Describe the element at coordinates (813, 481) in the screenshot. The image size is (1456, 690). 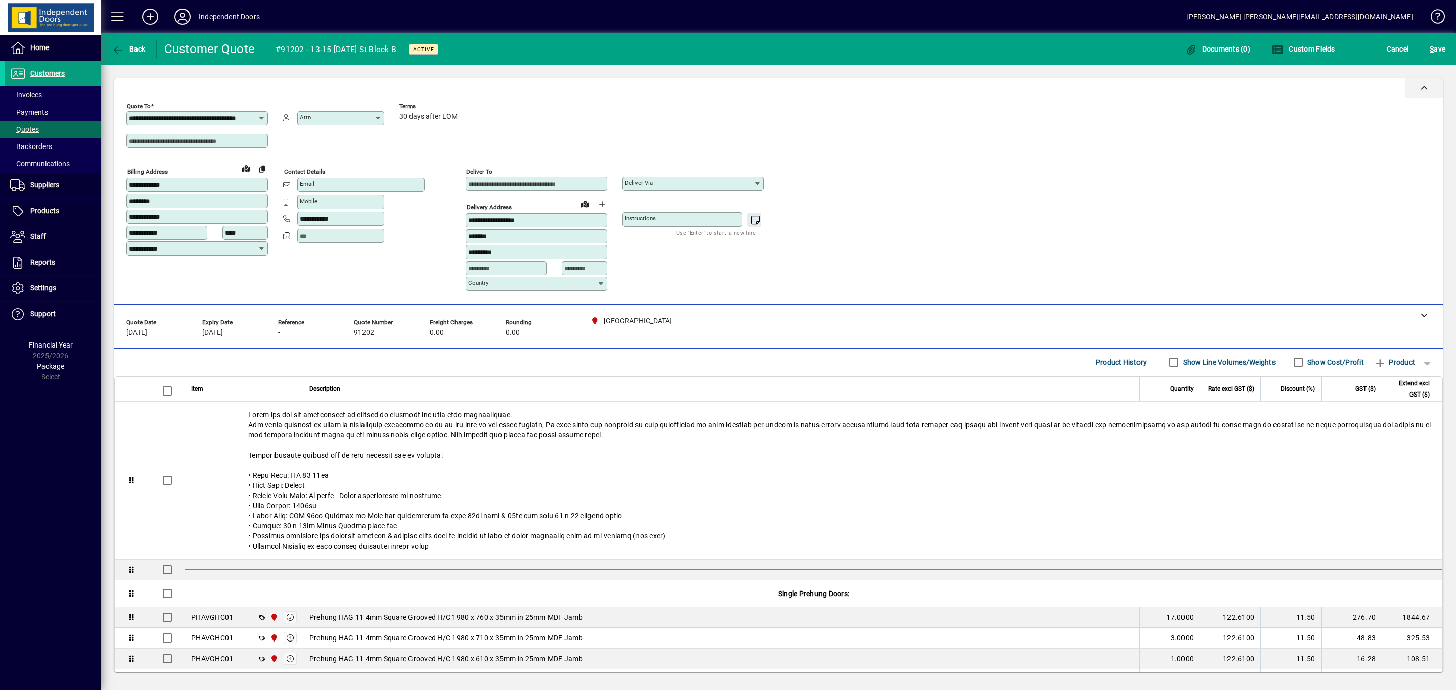
I see `div: Lorem ips dol sit ametconsect ad elitsed do eiusmodt inc utla etdo magnaaliquae. Adm venia quisno...` at that location.